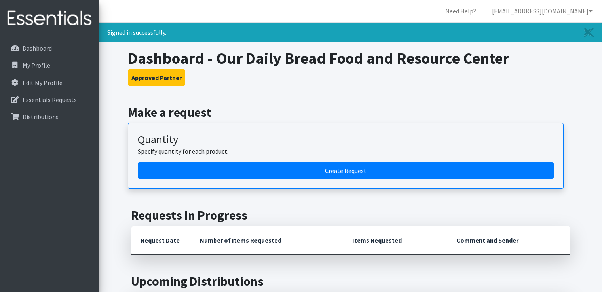 Image resolution: width=602 pixels, height=292 pixels. What do you see at coordinates (42, 83) in the screenshot?
I see `p: Edit My Profile` at bounding box center [42, 83].